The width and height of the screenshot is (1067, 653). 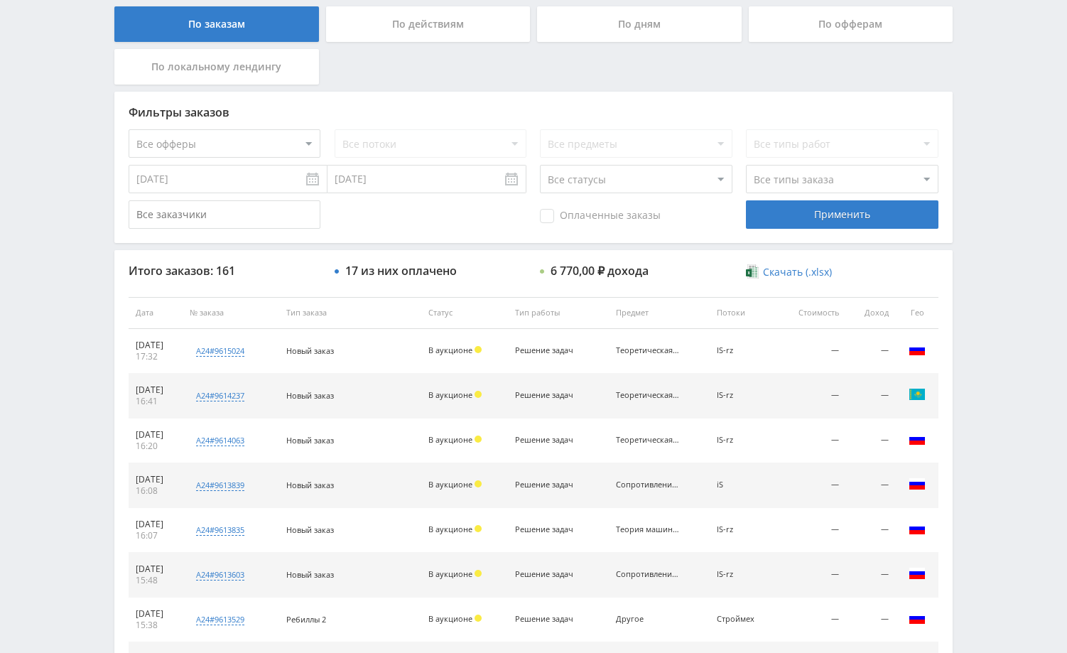 I want to click on th: Предмет, so click(x=659, y=313).